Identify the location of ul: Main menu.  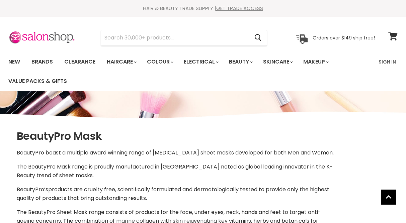
(189, 72).